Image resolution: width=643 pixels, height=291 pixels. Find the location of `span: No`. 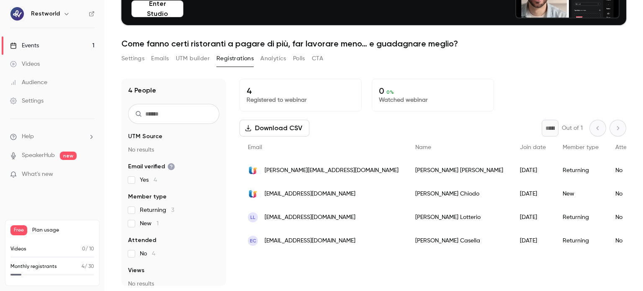

span: No is located at coordinates (147, 254).